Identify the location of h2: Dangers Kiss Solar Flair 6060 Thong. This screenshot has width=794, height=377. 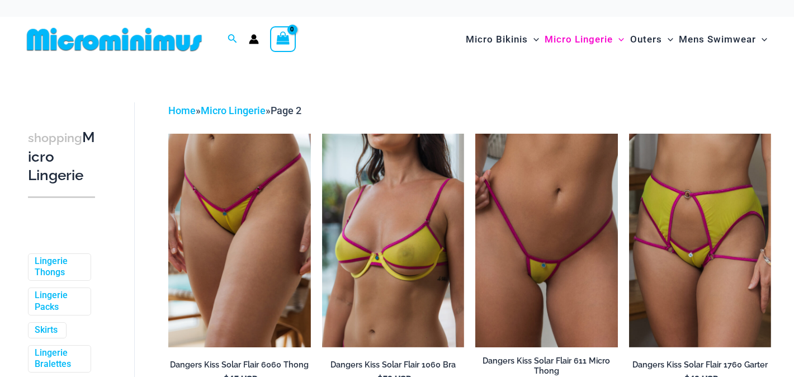
(239, 365).